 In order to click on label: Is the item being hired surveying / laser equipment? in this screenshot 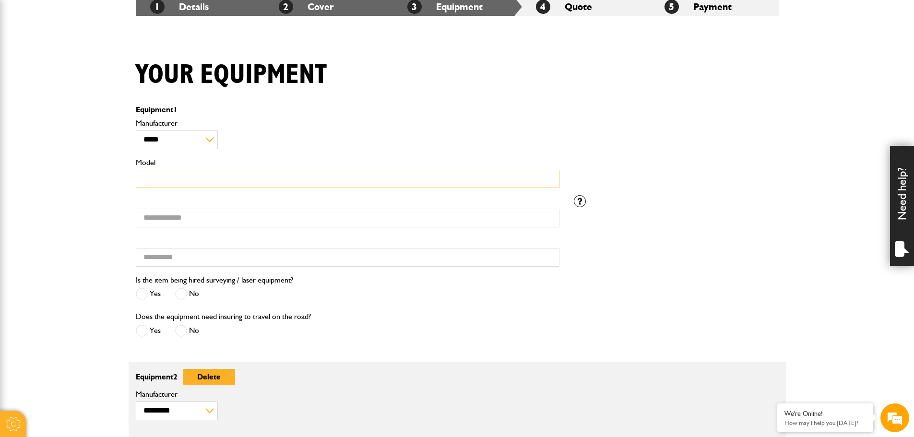, I will do `click(215, 280)`.